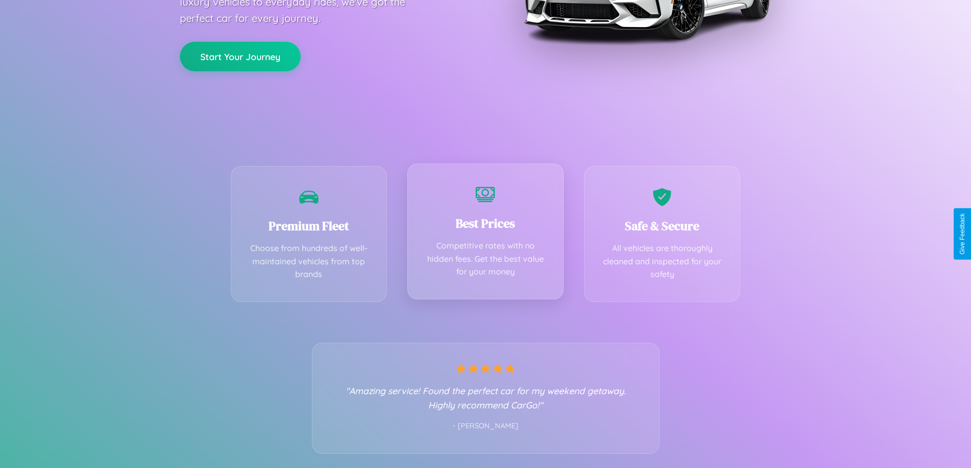 This screenshot has height=468, width=971. I want to click on p: Competitive rates with no hidden fees. Get the best value for your money, so click(485, 259).